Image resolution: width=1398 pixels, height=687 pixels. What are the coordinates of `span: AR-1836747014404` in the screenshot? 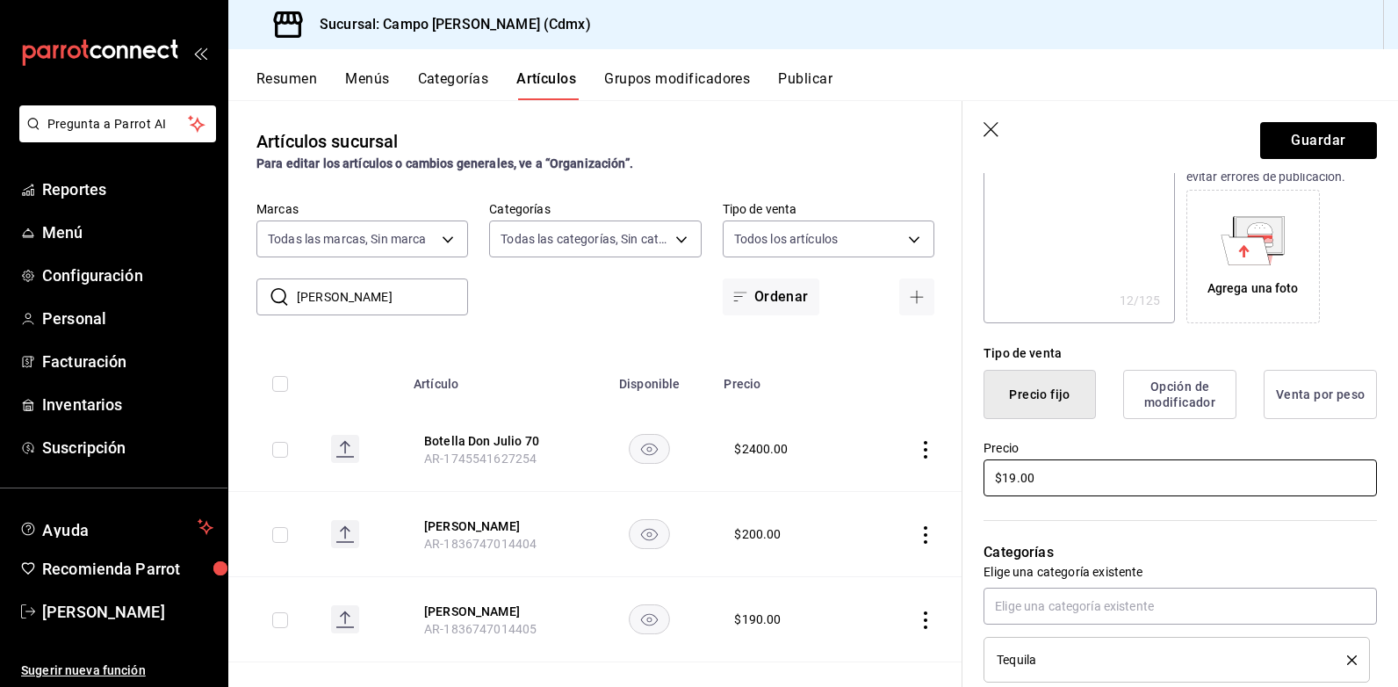 It's located at (480, 543).